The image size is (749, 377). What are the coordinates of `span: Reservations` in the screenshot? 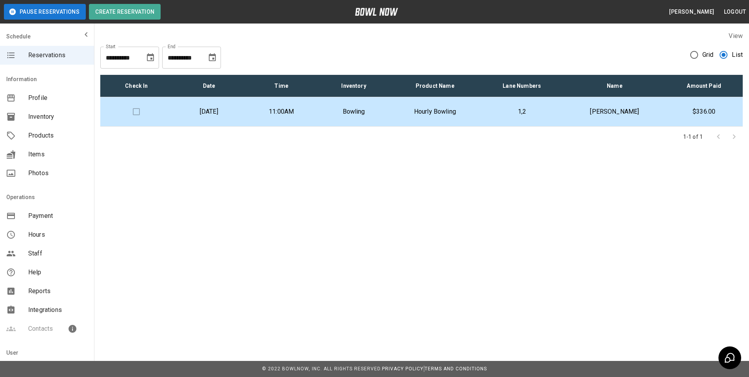 It's located at (58, 55).